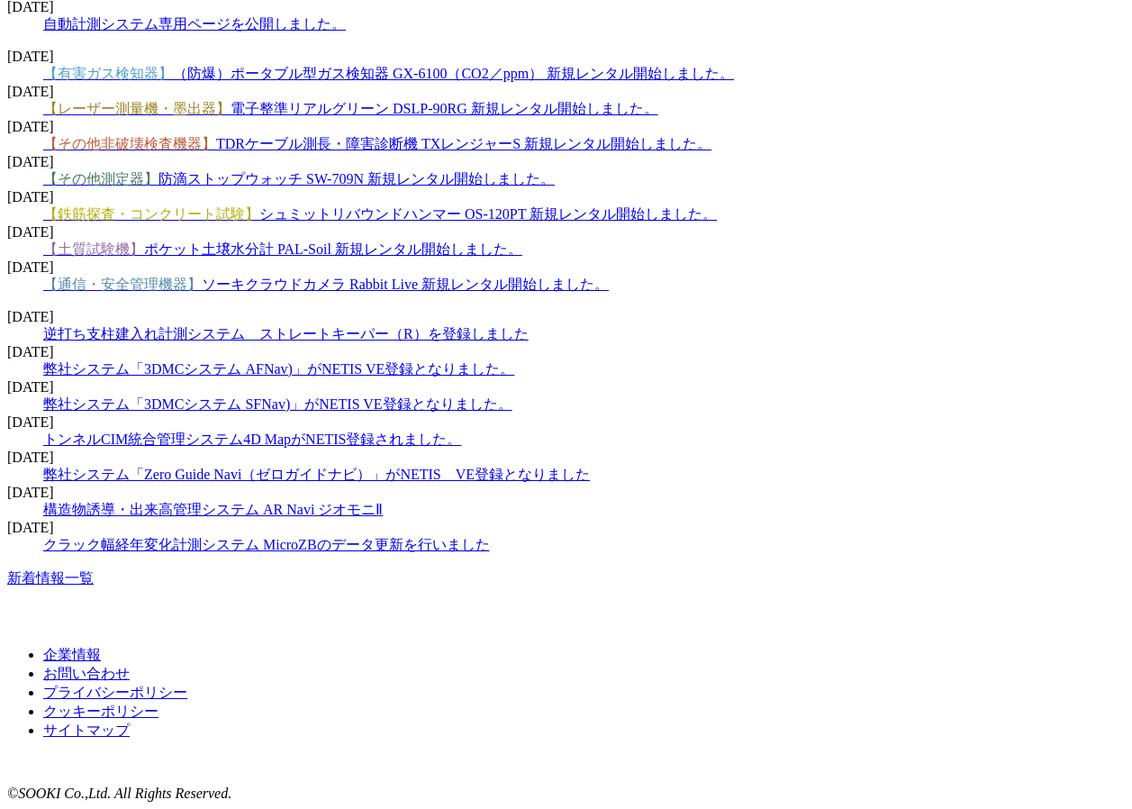  Describe the element at coordinates (86, 673) in the screenshot. I see `a: お問い合わせ` at that location.